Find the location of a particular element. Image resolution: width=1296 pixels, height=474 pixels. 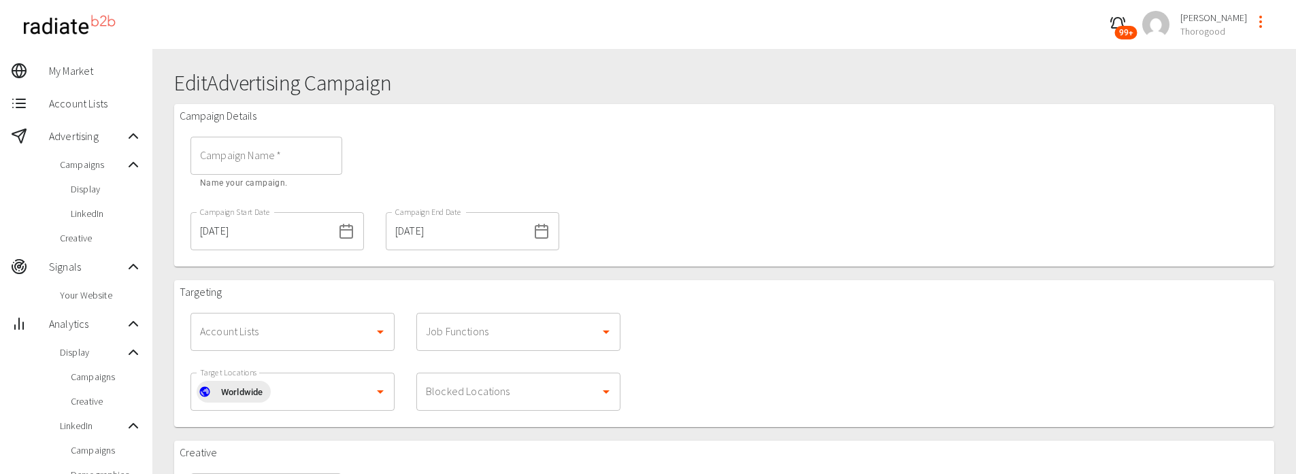

p: Name your campaign. is located at coordinates (266, 184).